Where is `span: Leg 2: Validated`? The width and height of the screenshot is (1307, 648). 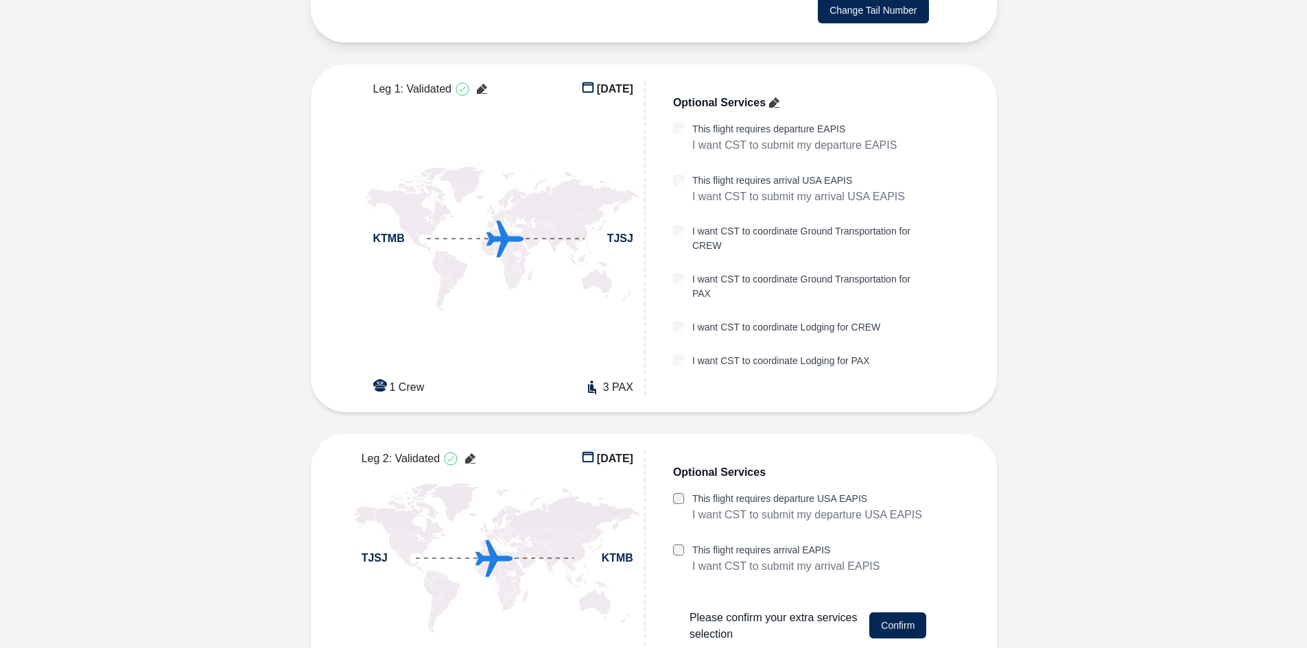
span: Leg 2: Validated is located at coordinates (401, 459).